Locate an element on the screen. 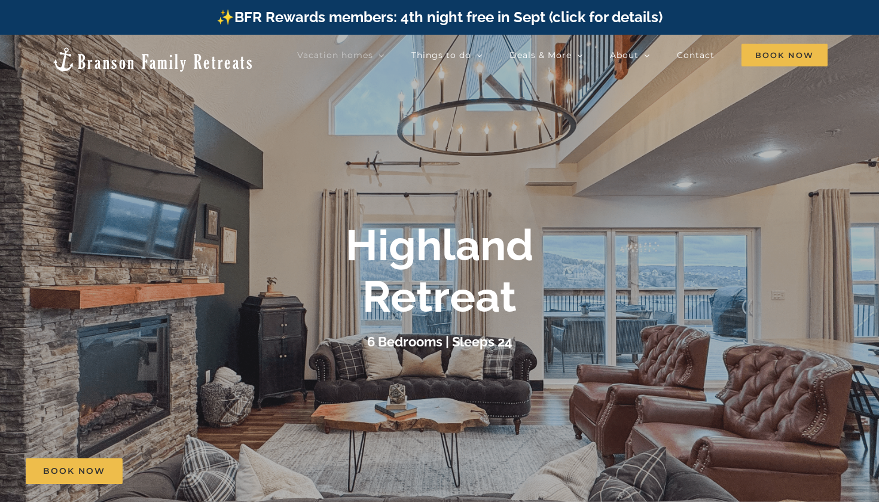 The height and width of the screenshot is (502, 879). b: Highland Retreat is located at coordinates (440, 270).